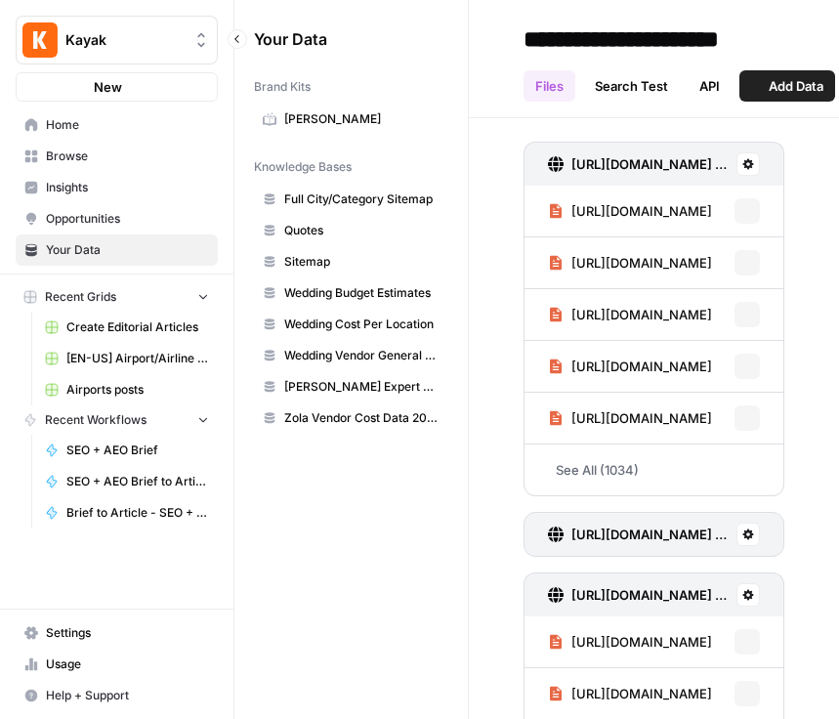 This screenshot has width=839, height=719. Describe the element at coordinates (127, 156) in the screenshot. I see `span: Browse` at that location.